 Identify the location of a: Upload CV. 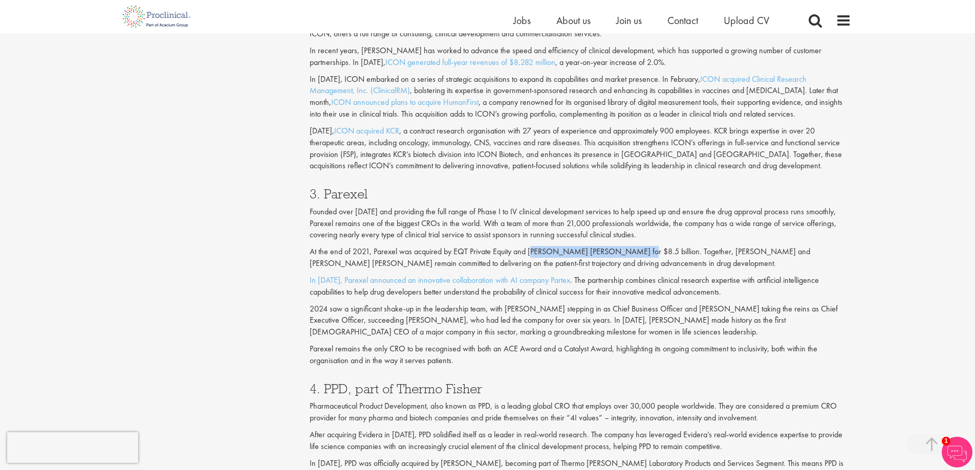
(746, 20).